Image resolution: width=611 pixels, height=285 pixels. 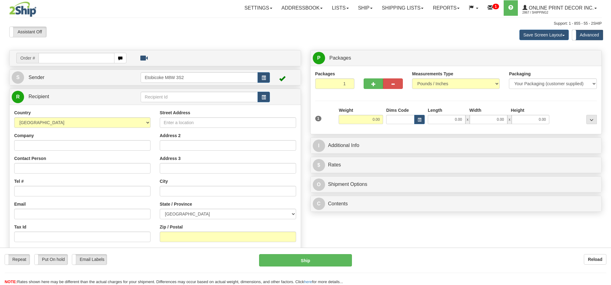 What do you see at coordinates (319, 204) in the screenshot?
I see `span: C` at bounding box center [319, 204].